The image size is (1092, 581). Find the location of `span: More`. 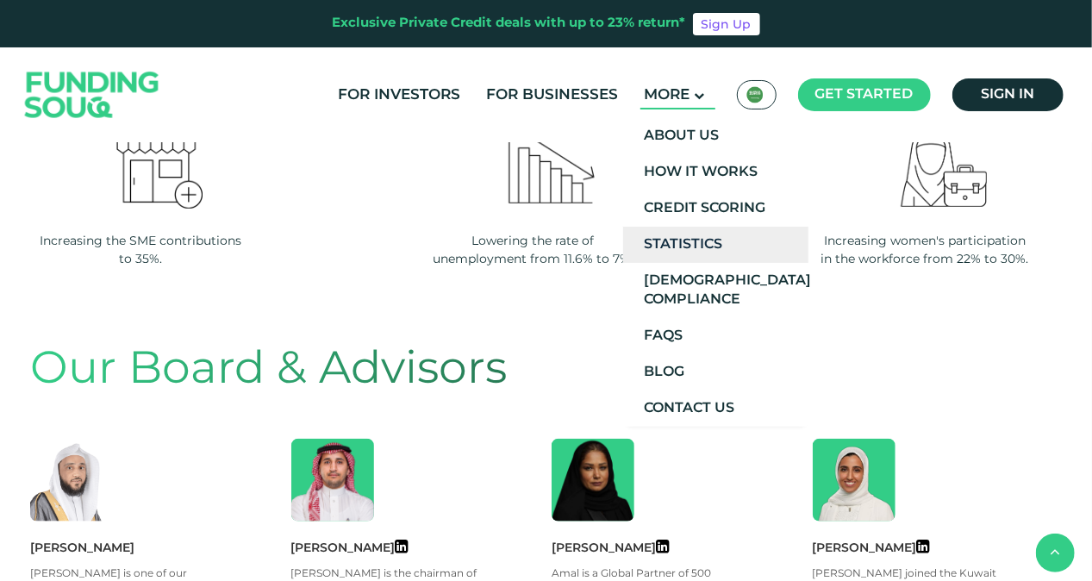

span: More is located at coordinates (667, 95).